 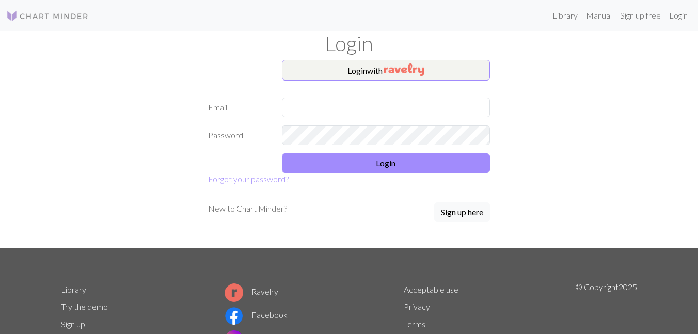 I want to click on a: Forgot your password?, so click(x=248, y=179).